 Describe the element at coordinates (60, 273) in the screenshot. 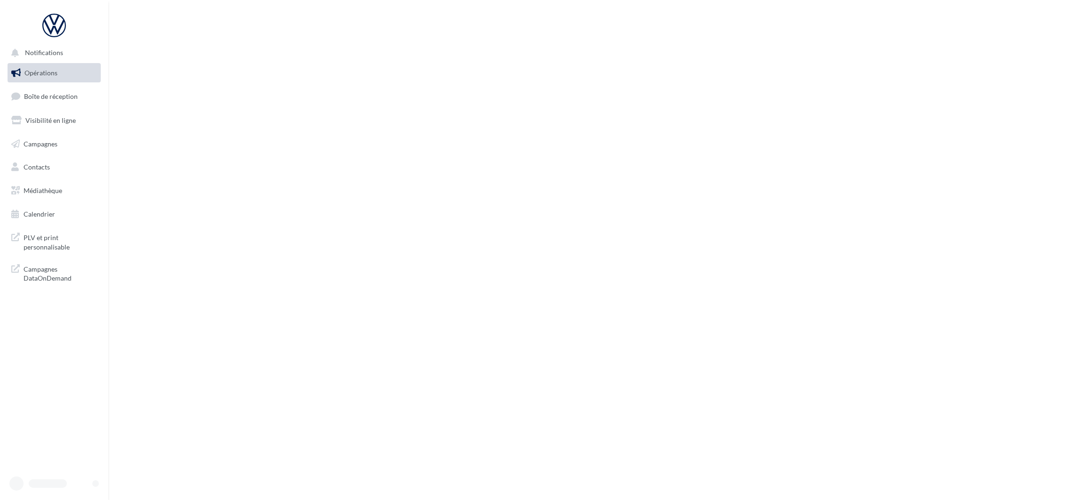

I see `span: Campagnes DataOnDemand` at that location.